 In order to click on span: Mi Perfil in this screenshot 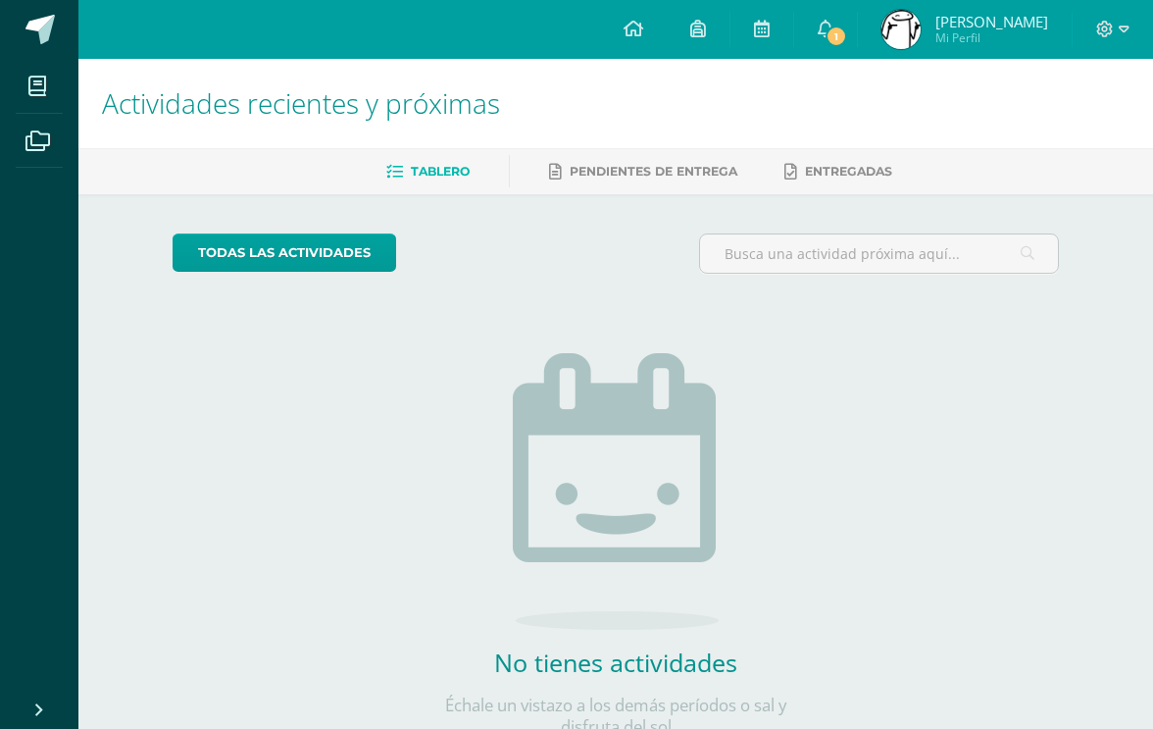, I will do `click(992, 37)`.